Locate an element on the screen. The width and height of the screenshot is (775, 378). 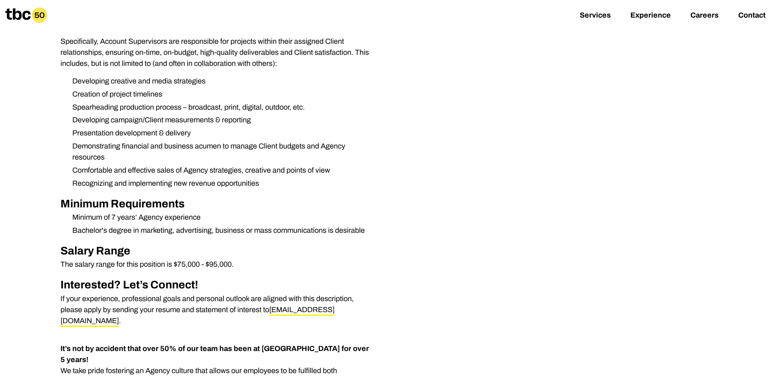
h2: Interested? Let’s Connect! is located at coordinates (217, 284).